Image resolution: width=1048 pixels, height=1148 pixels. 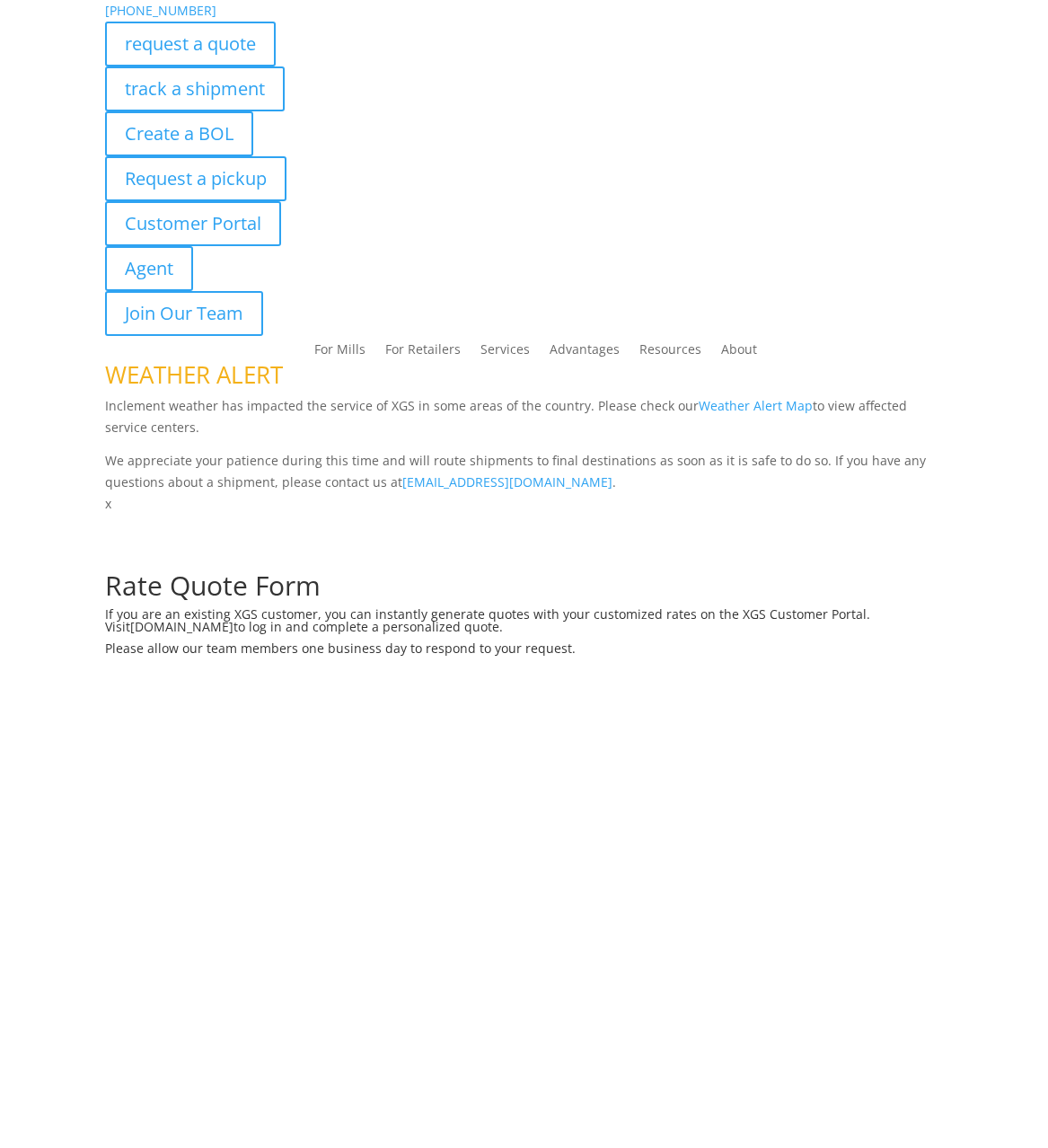 What do you see at coordinates (149, 269) in the screenshot?
I see `a: Agent` at bounding box center [149, 269].